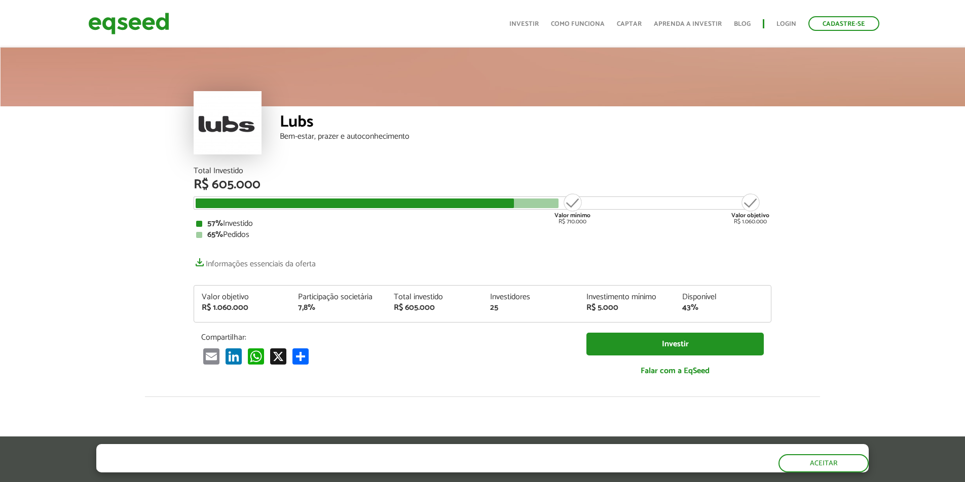  Describe the element at coordinates (823, 464) in the screenshot. I see `button: Aceitar` at that location.